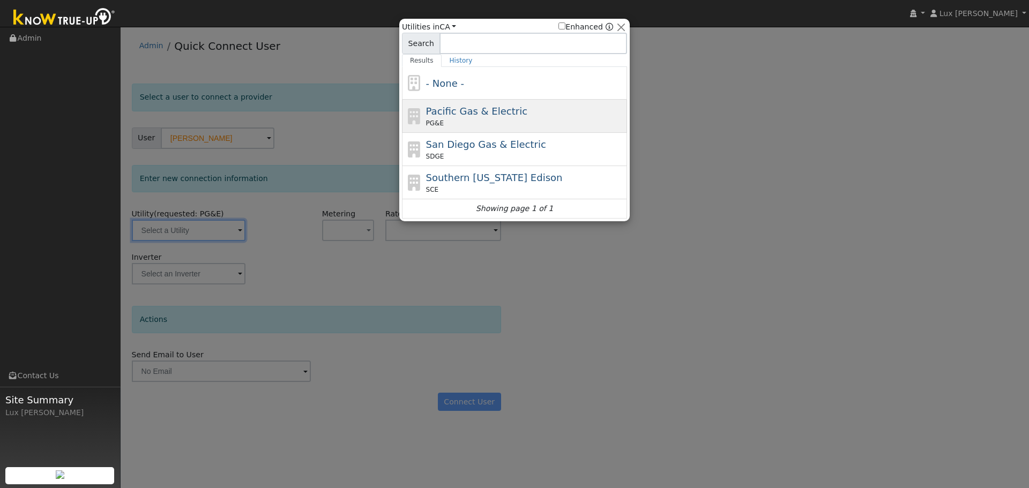 Image resolution: width=1029 pixels, height=488 pixels. Describe the element at coordinates (445, 83) in the screenshot. I see `span: - None -` at that location.